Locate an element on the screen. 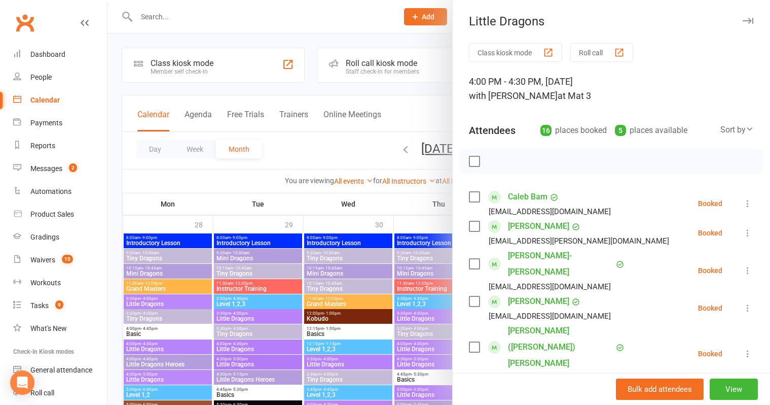 The width and height of the screenshot is (770, 405). div: Little Dragons is located at coordinates (611, 21).